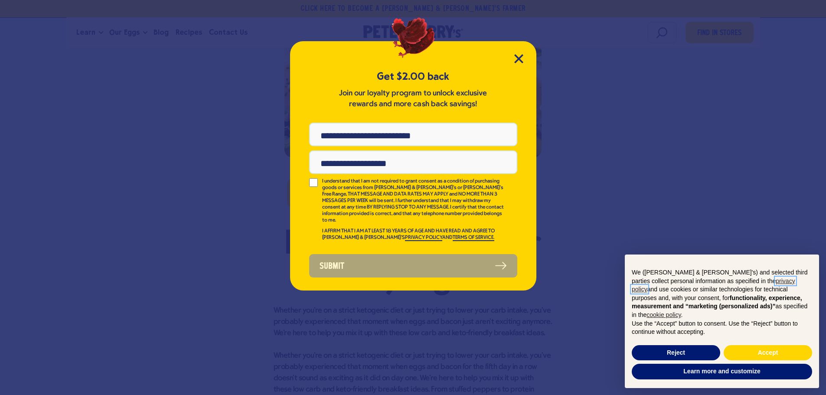 Image resolution: width=826 pixels, height=395 pixels. Describe the element at coordinates (676, 353) in the screenshot. I see `button: Reject` at that location.